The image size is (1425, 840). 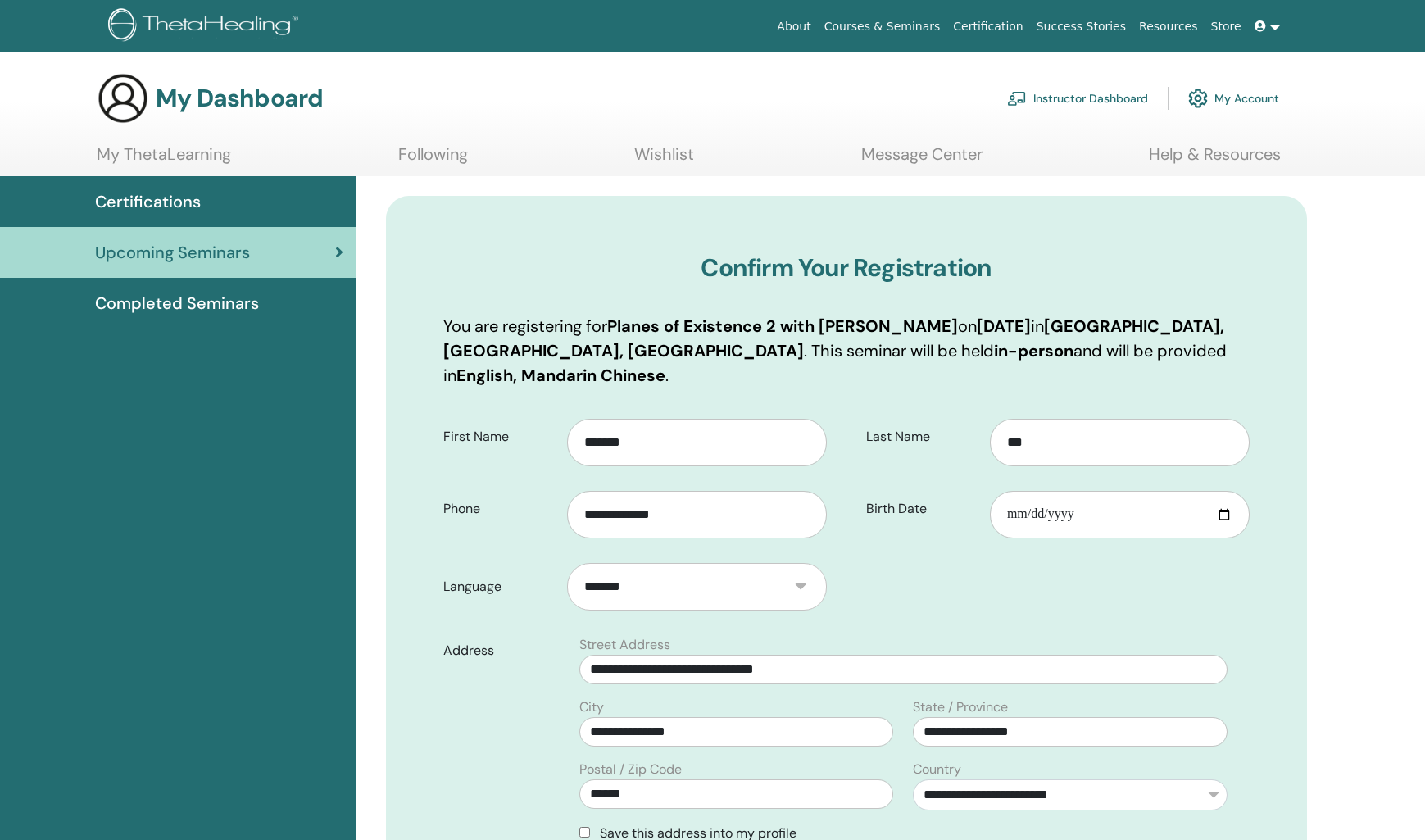 What do you see at coordinates (591, 707) in the screenshot?
I see `label: City` at bounding box center [591, 707].